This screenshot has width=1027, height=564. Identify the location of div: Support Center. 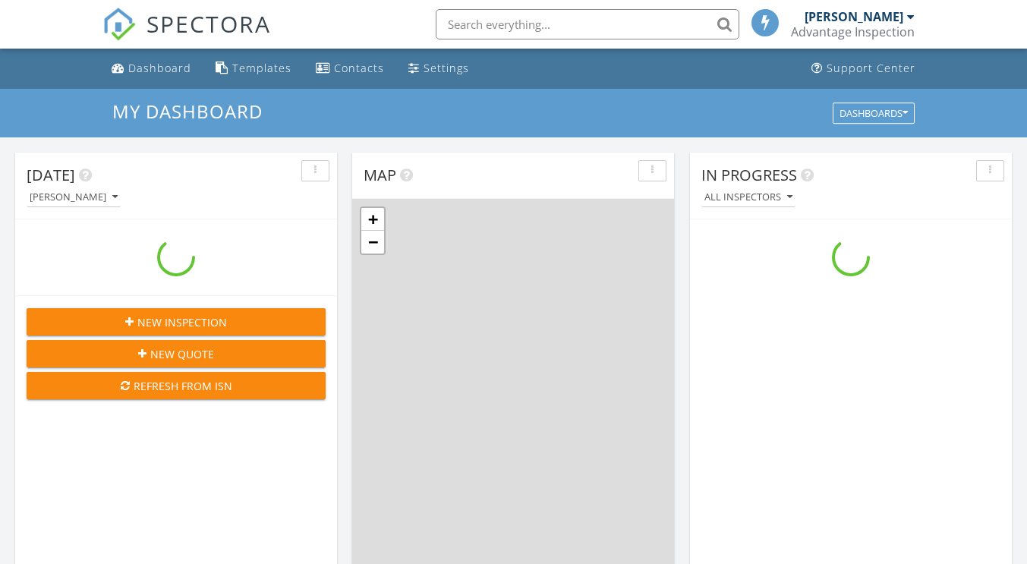
(871, 68).